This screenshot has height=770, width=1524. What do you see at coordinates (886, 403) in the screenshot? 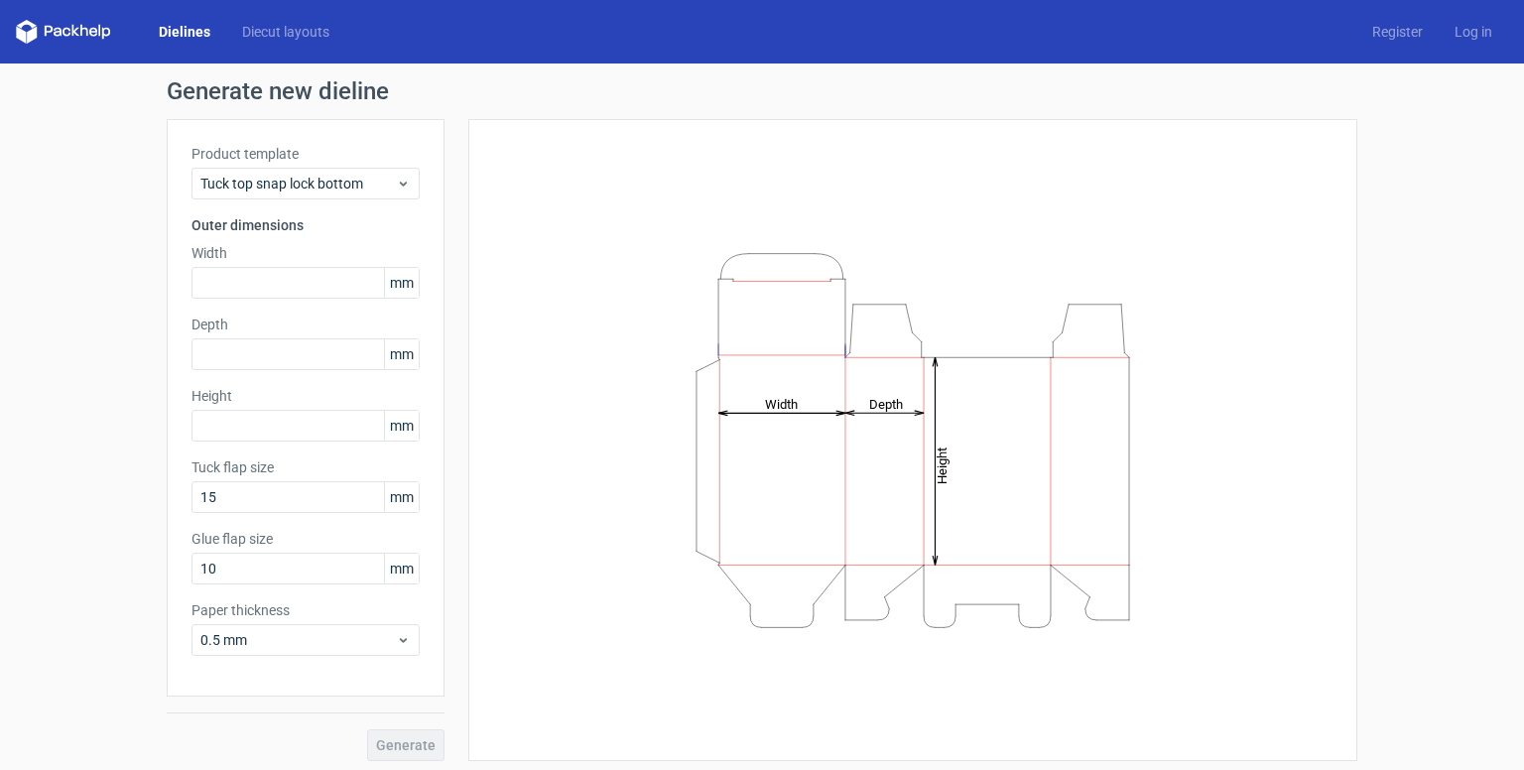
I see `tspan: Depth` at bounding box center [886, 403].